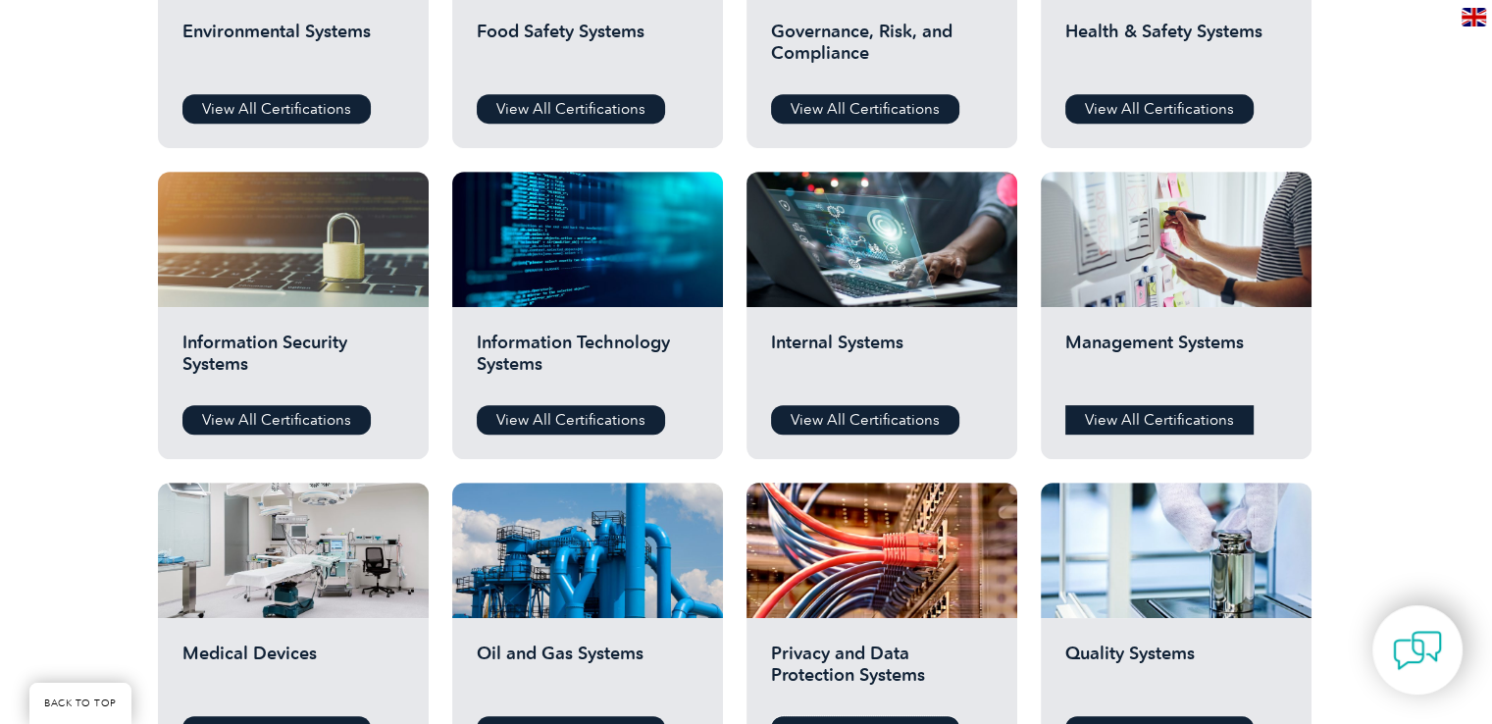 The height and width of the screenshot is (724, 1492). What do you see at coordinates (293, 361) in the screenshot?
I see `h2: Information Security Systems` at bounding box center [293, 361].